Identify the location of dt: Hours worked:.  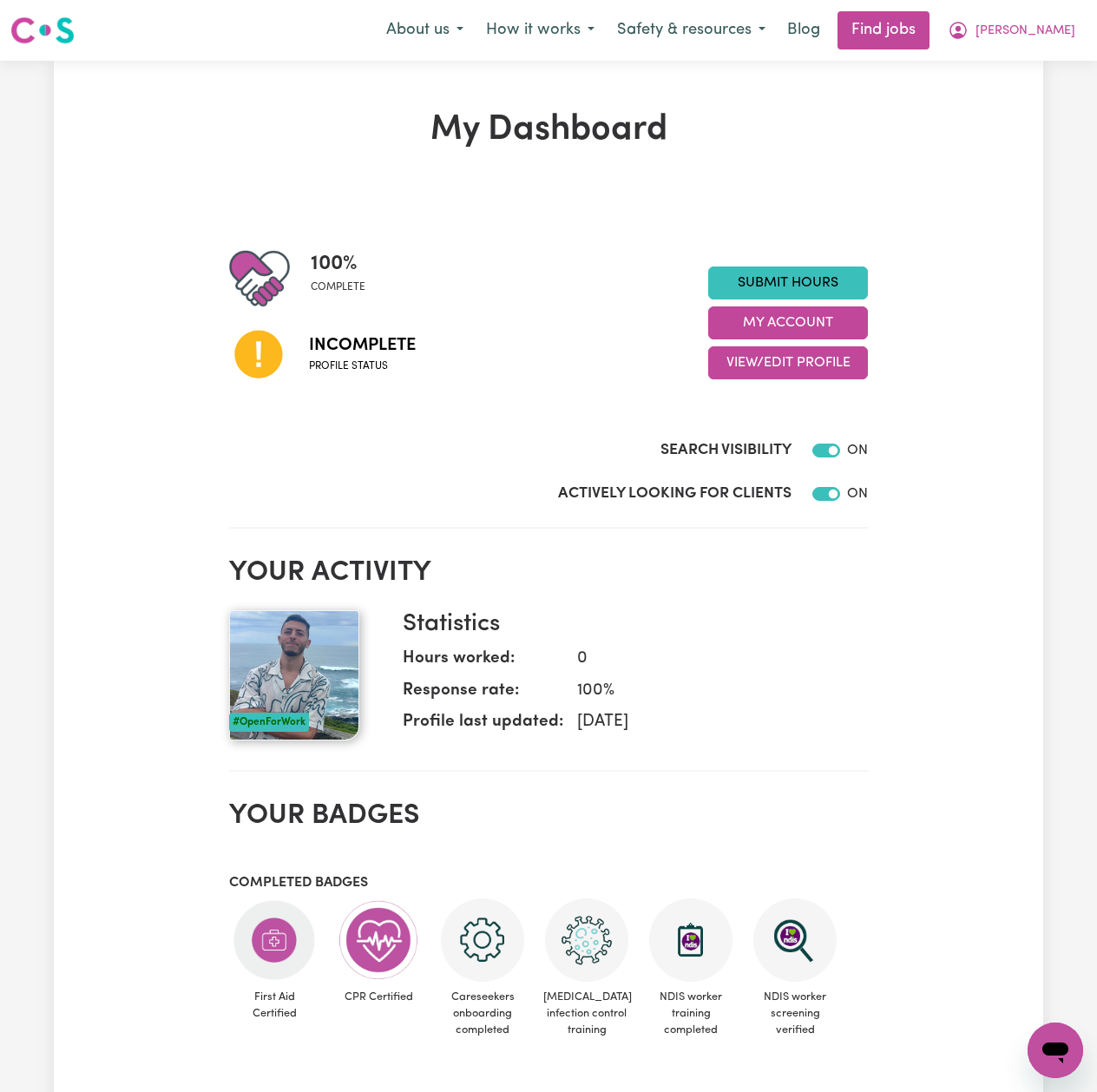
(482, 662).